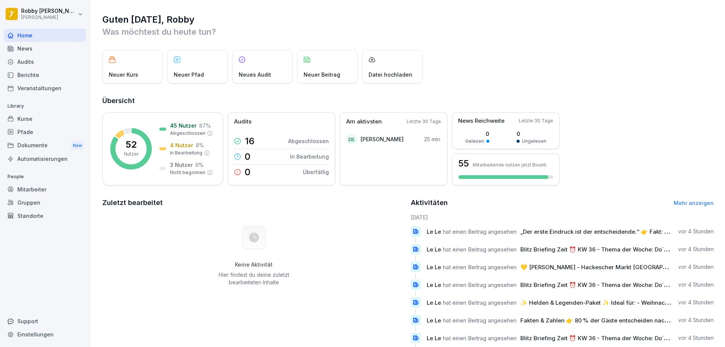 The height and width of the screenshot is (347, 725). What do you see at coordinates (45, 321) in the screenshot?
I see `div: Support` at bounding box center [45, 321].